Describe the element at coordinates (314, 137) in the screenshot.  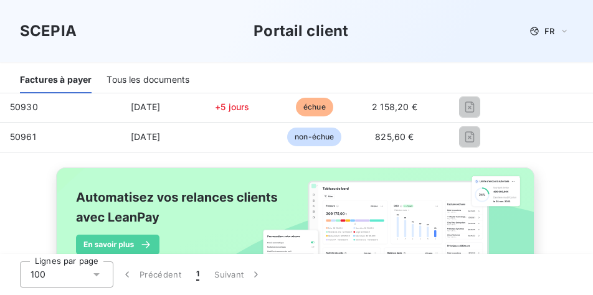
I see `span: non-échue` at that location.